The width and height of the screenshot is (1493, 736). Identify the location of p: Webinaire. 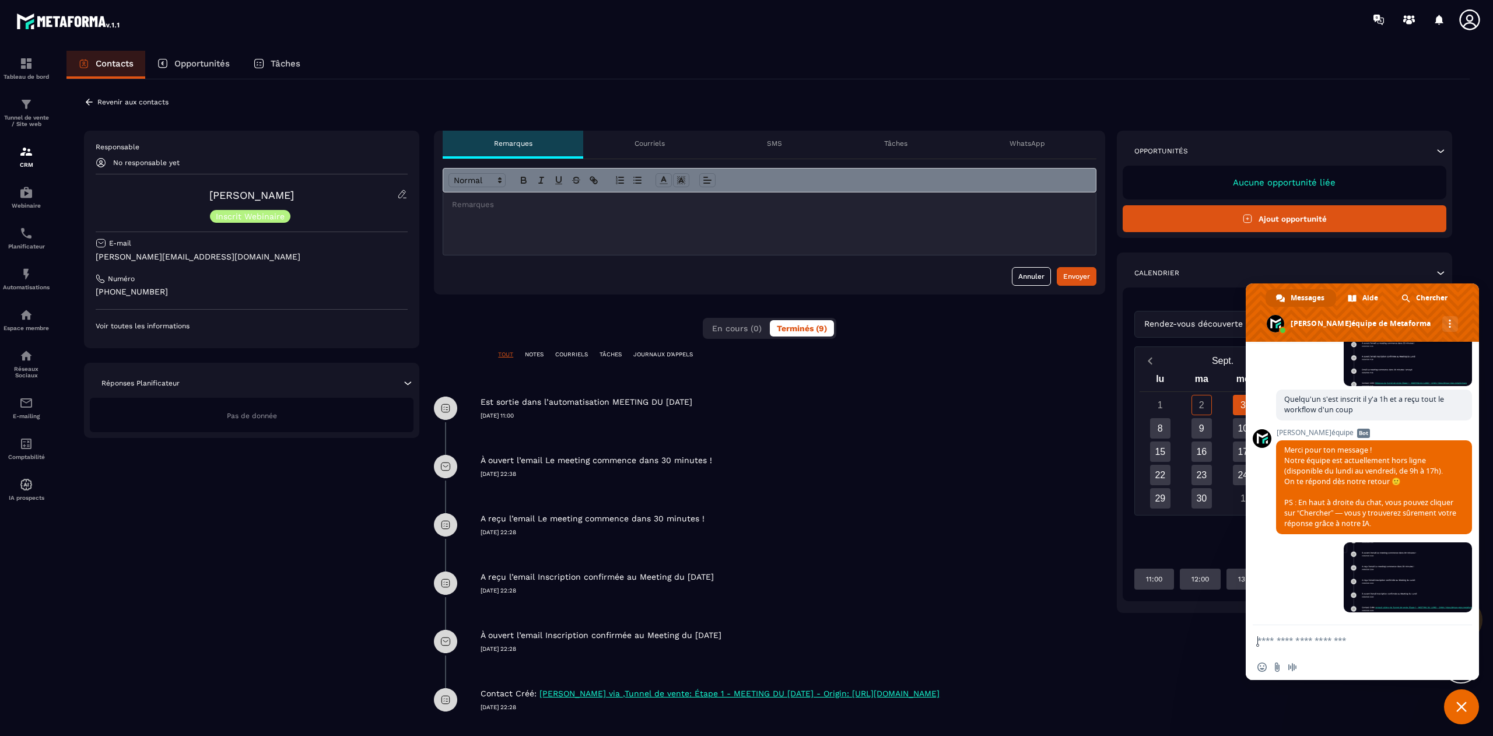
(26, 205).